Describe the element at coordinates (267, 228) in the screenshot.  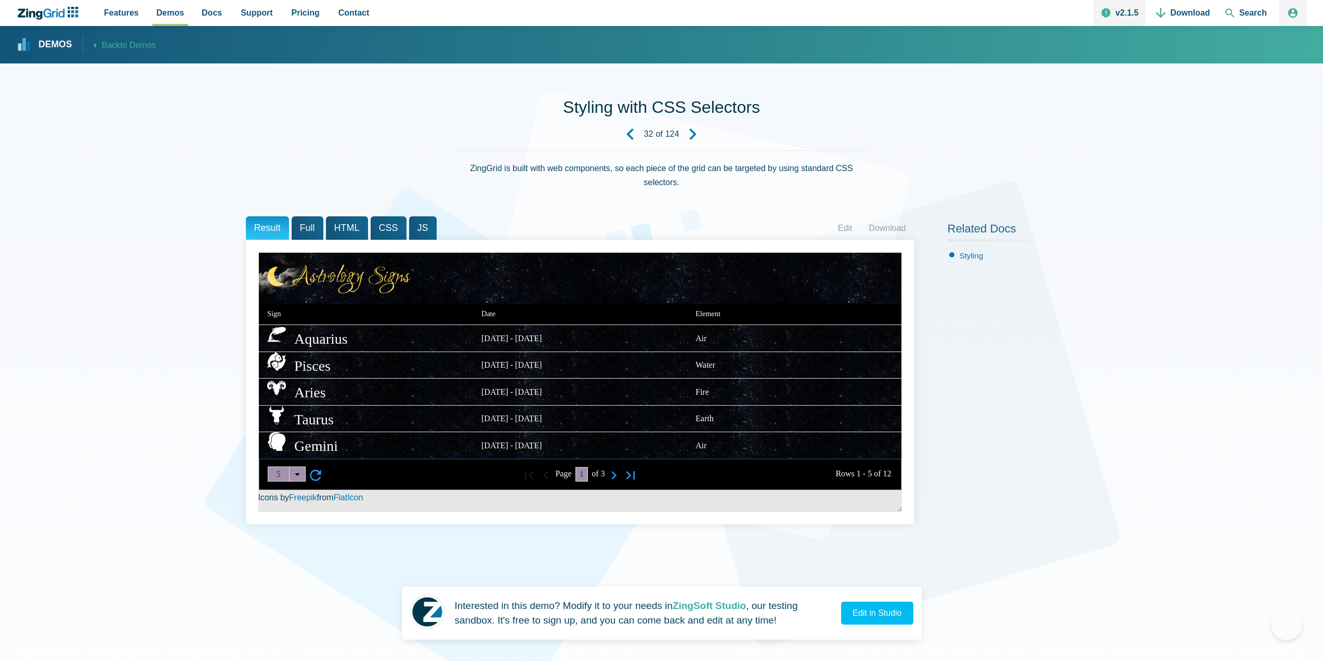
I see `span: Result` at that location.